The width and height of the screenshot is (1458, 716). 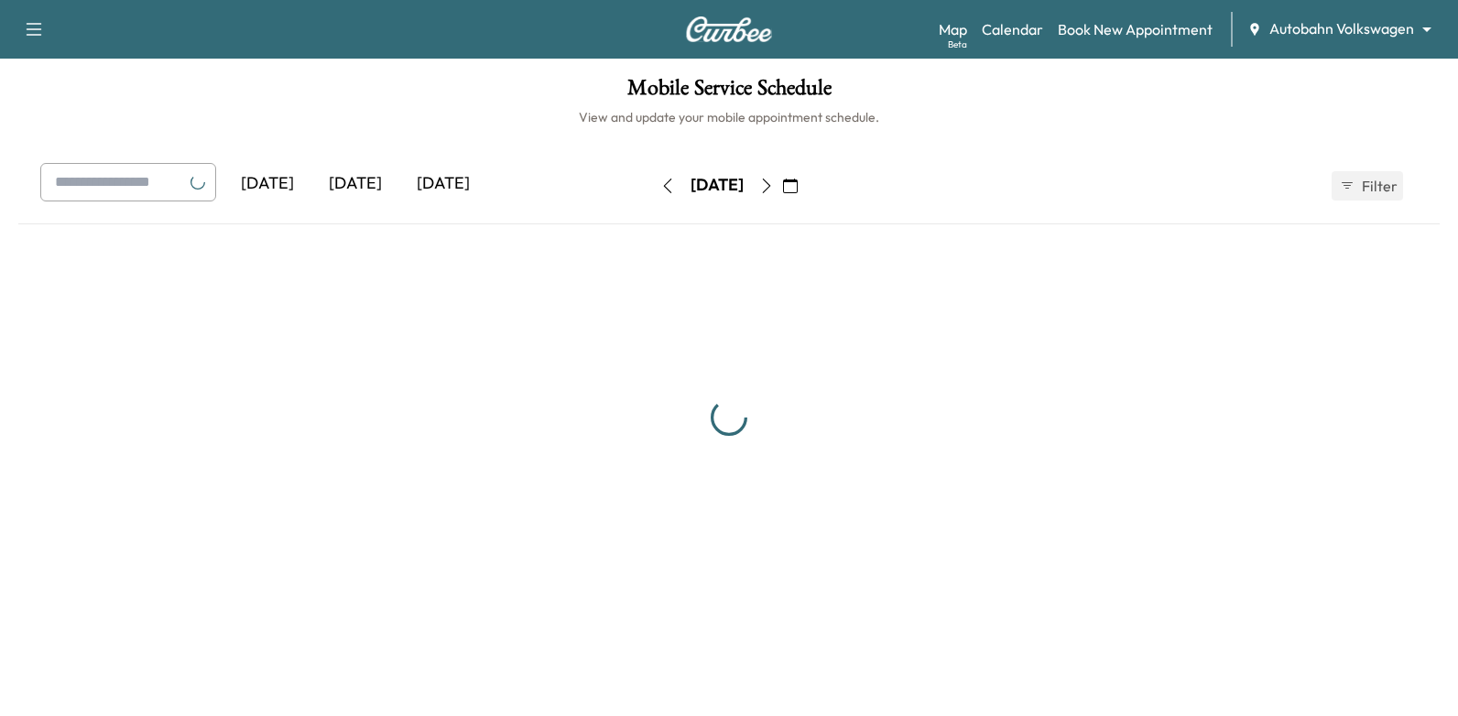 What do you see at coordinates (1012, 29) in the screenshot?
I see `a: Calendar` at bounding box center [1012, 29].